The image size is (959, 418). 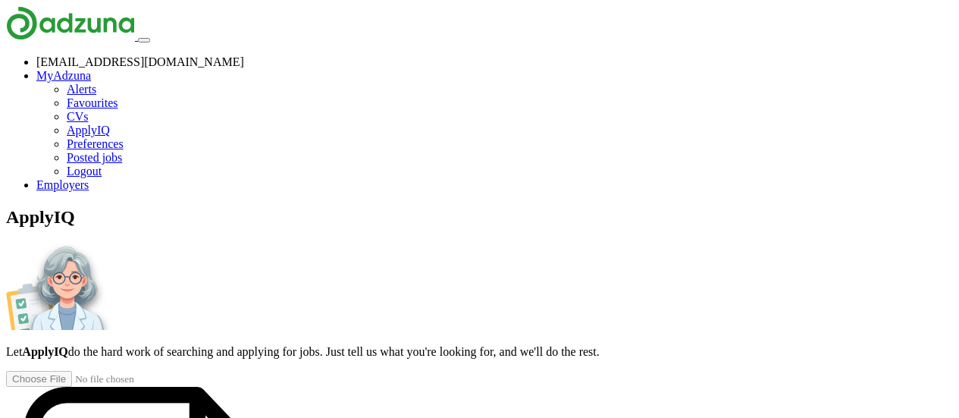 I want to click on a: Employers, so click(x=62, y=184).